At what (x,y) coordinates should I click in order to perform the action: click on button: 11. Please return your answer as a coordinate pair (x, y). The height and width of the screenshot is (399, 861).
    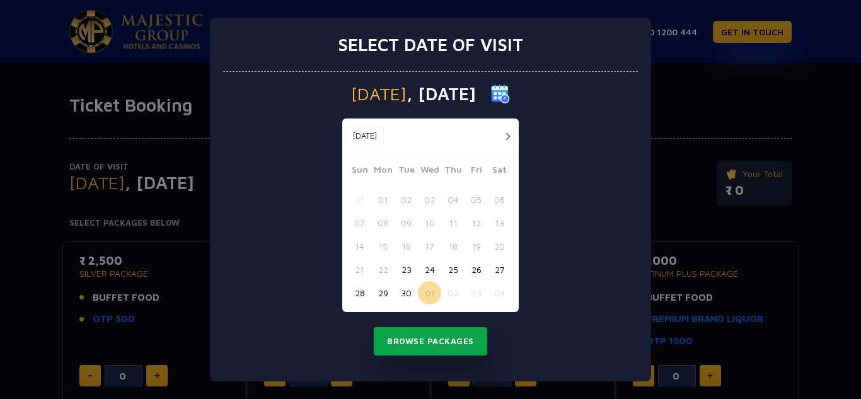
    Looking at the image, I should click on (453, 222).